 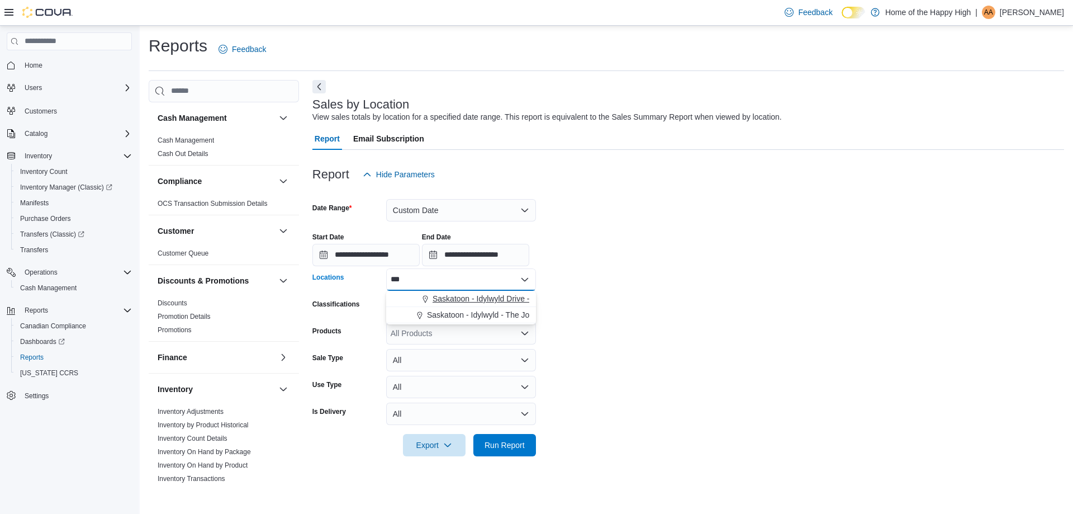 I want to click on span: Inventory On Hand by Package, so click(x=204, y=452).